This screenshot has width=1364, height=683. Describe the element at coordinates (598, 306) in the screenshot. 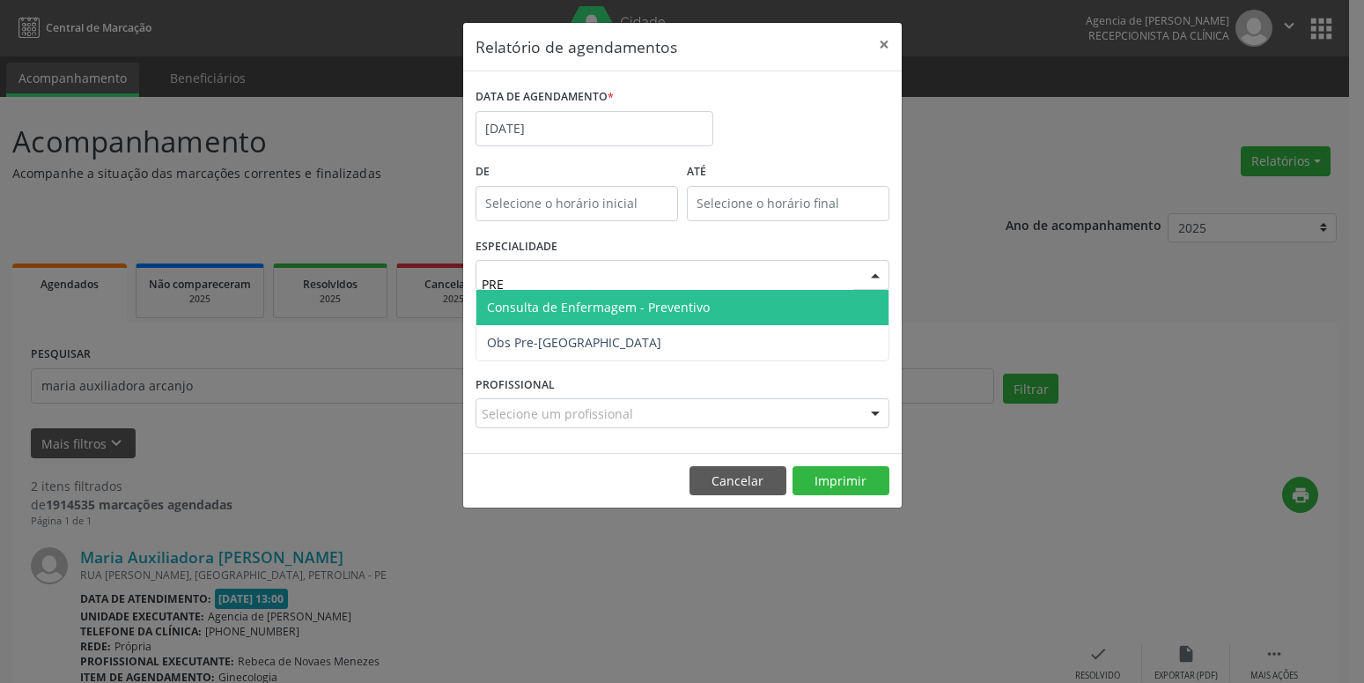

I see `span: Consulta de Enfermagem - Preventivo` at that location.